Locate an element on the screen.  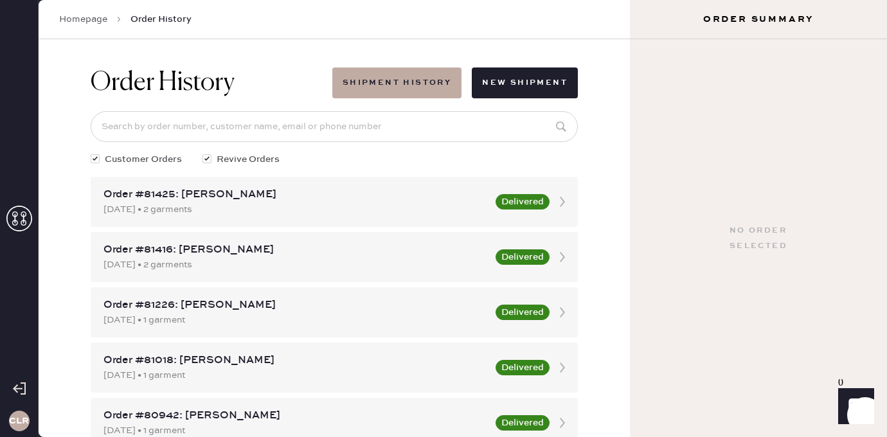
h1: Order History is located at coordinates (163, 83).